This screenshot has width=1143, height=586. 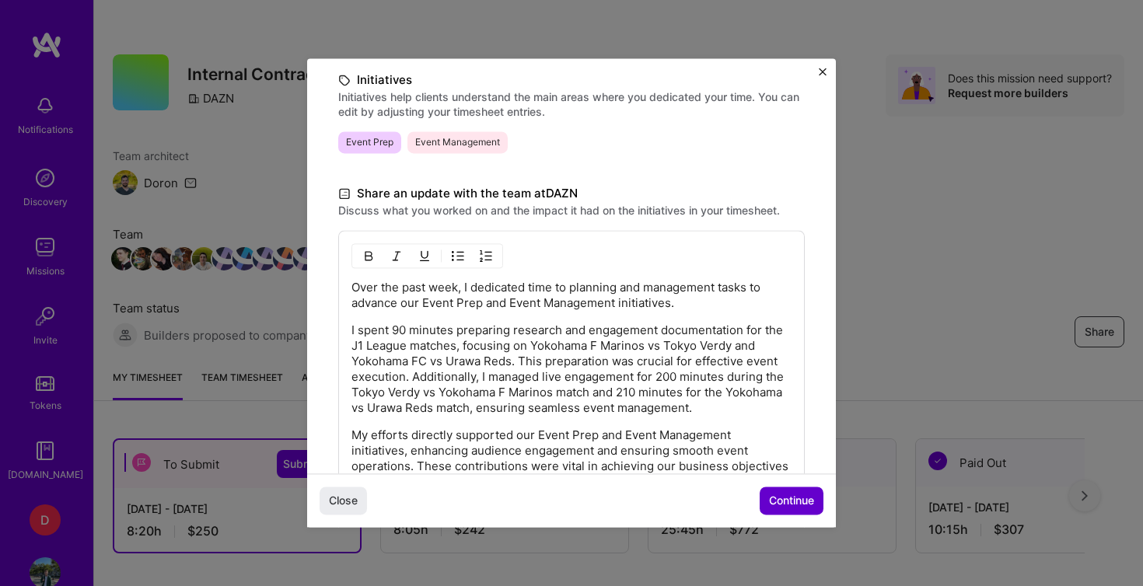 What do you see at coordinates (572, 80) in the screenshot?
I see `label: Initiatives` at bounding box center [572, 80].